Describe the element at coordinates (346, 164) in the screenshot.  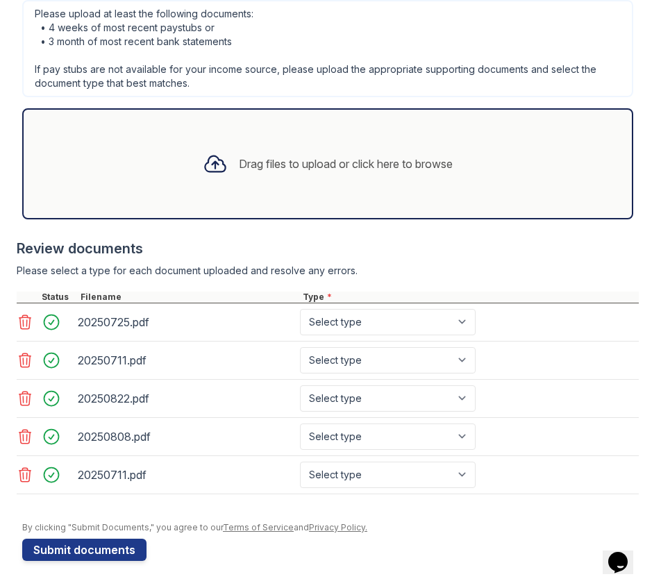
I see `div: Drag files to upload or click here to browse` at that location.